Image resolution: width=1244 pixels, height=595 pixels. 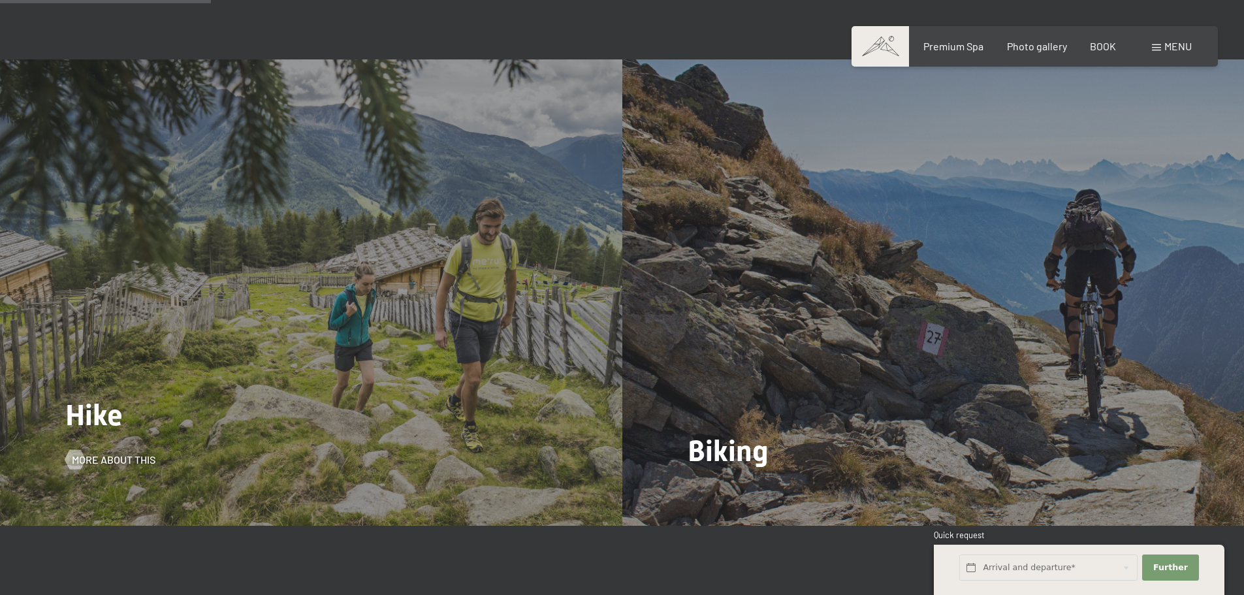 I want to click on font: Premium Spa, so click(x=953, y=46).